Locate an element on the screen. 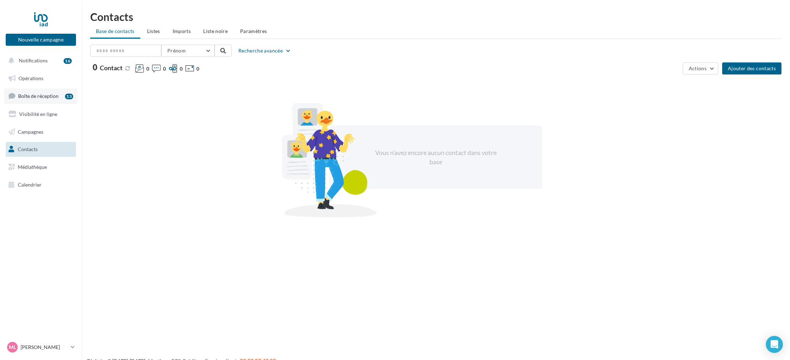 This screenshot has width=790, height=360. span: Contacts is located at coordinates (28, 149).